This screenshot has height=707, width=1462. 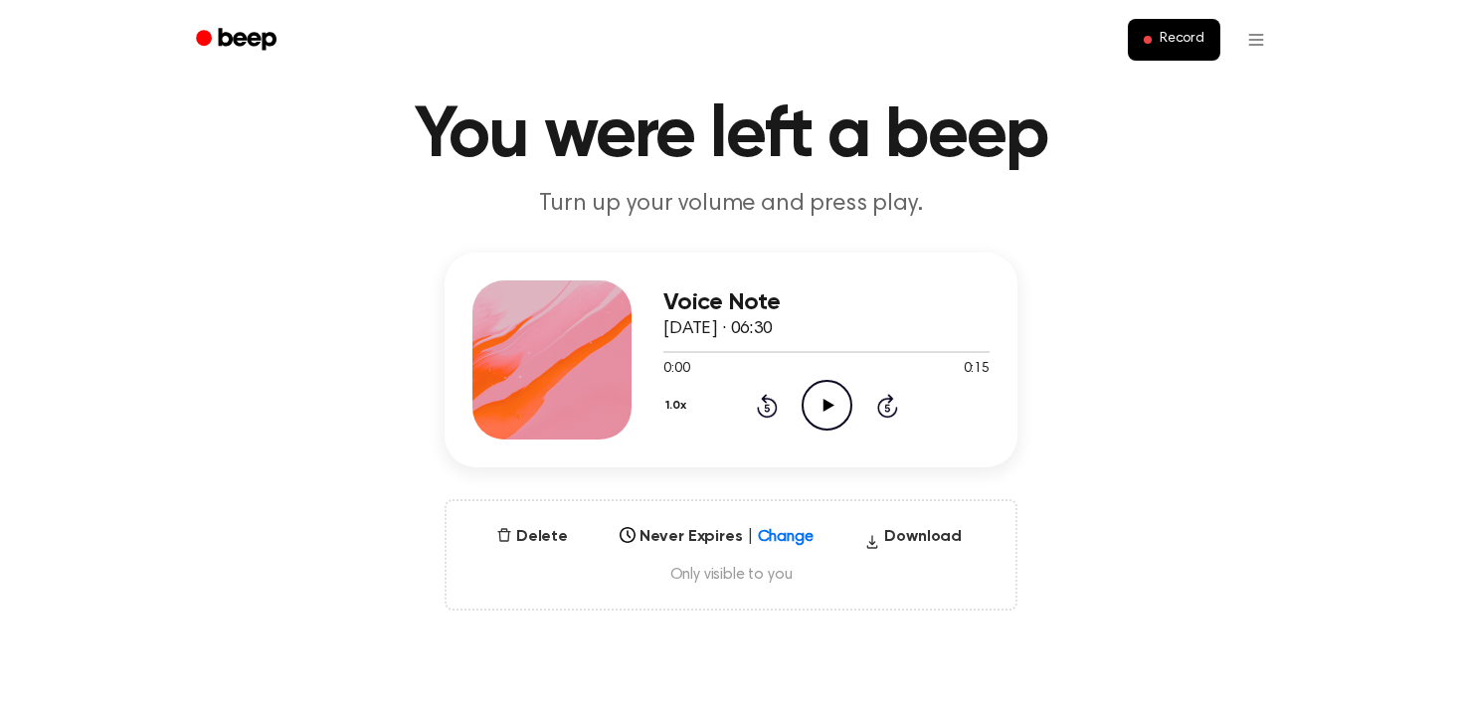 I want to click on button: 1.0x, so click(x=678, y=406).